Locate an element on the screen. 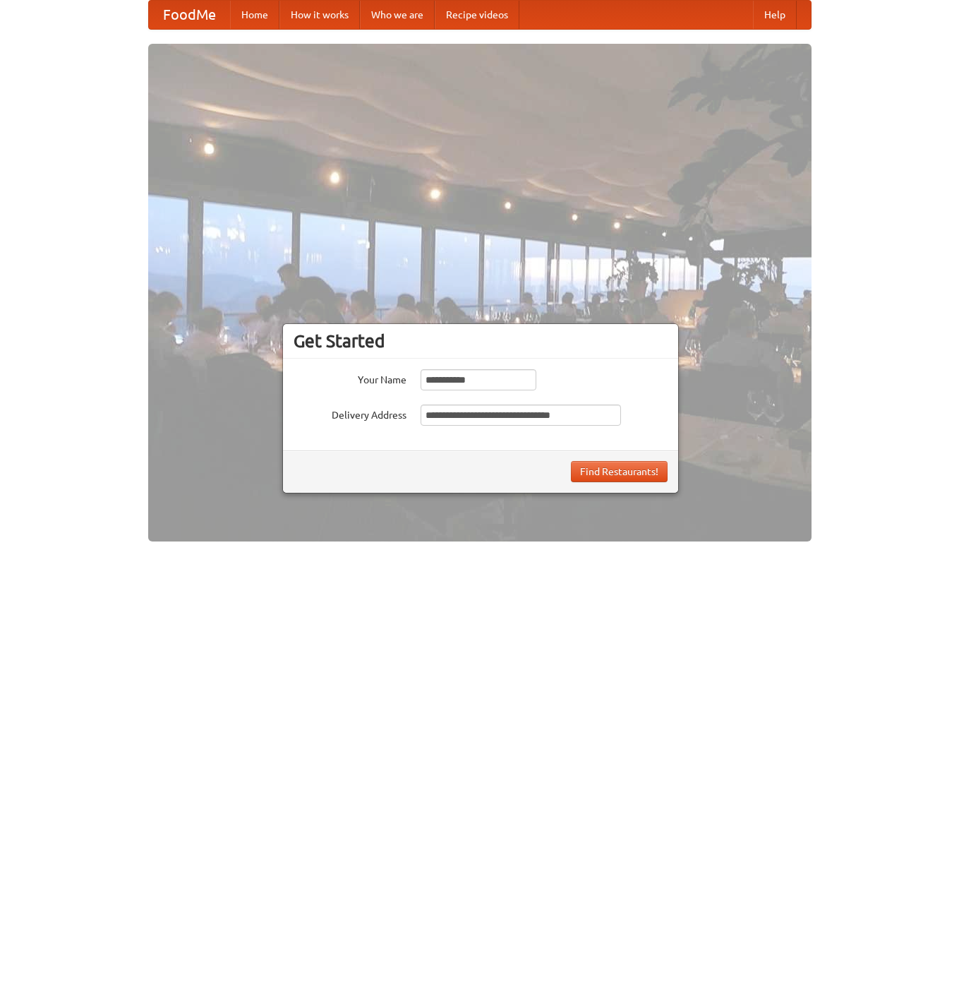  a: Who we are is located at coordinates (397, 15).